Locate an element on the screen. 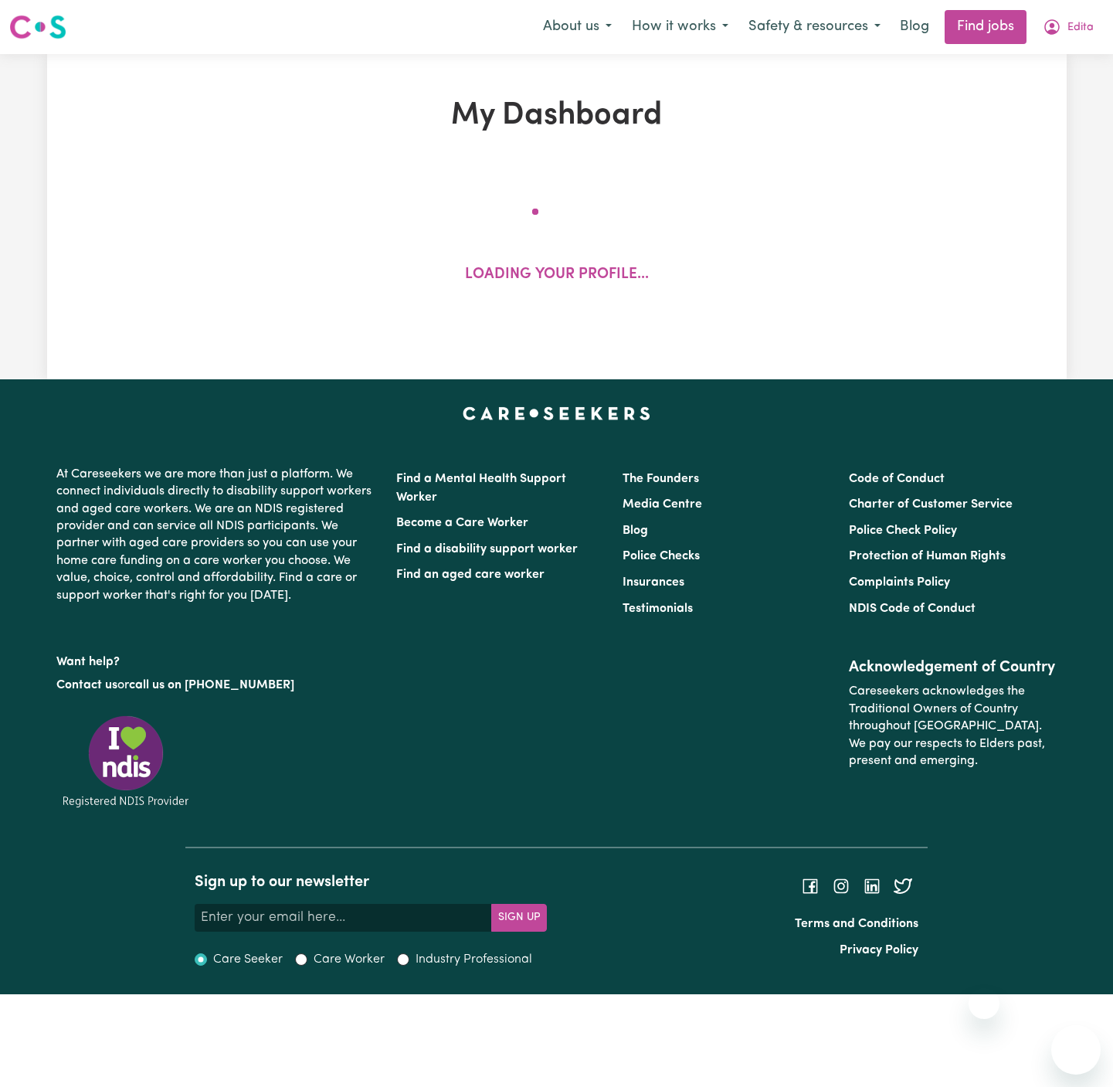  h2: Acknowledgement of Country is located at coordinates (952, 667).